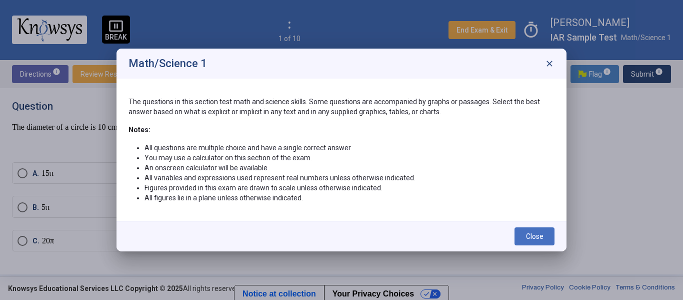 The width and height of the screenshot is (683, 300). What do you see at coordinates (342, 107) in the screenshot?
I see `p: The questions in this section test math and science skills. Some questions are accompanied by gra...` at bounding box center [342, 107].